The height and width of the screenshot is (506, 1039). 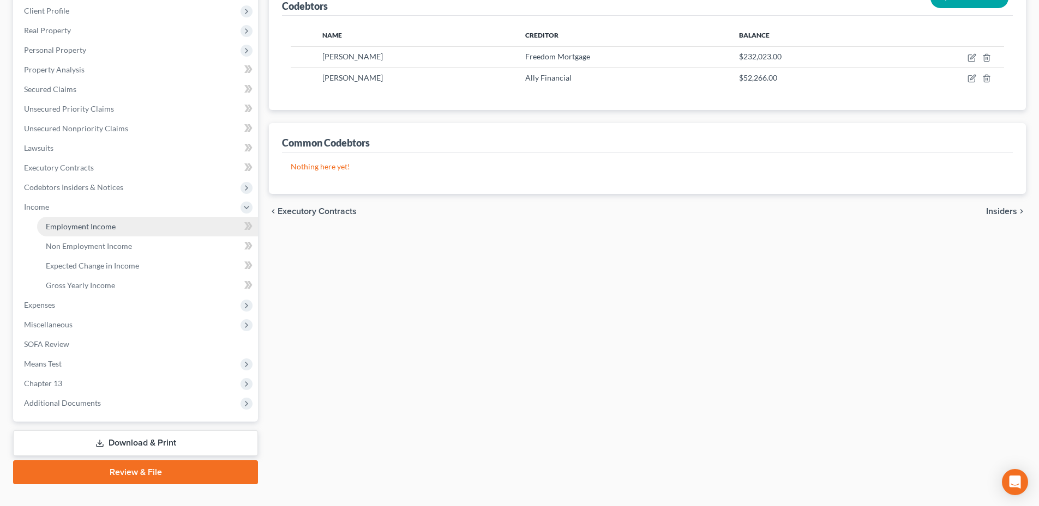 What do you see at coordinates (39, 148) in the screenshot?
I see `span: Lawsuits` at bounding box center [39, 148].